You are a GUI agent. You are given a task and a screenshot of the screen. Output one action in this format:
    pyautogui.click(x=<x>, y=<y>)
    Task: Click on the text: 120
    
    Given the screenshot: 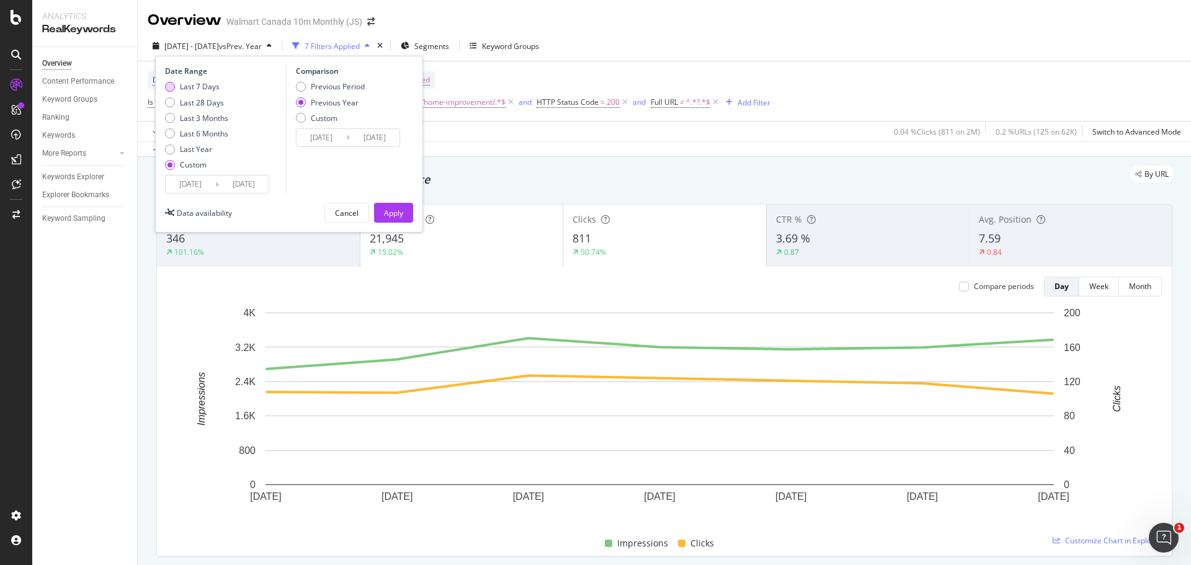 What is the action you would take?
    pyautogui.click(x=1072, y=381)
    